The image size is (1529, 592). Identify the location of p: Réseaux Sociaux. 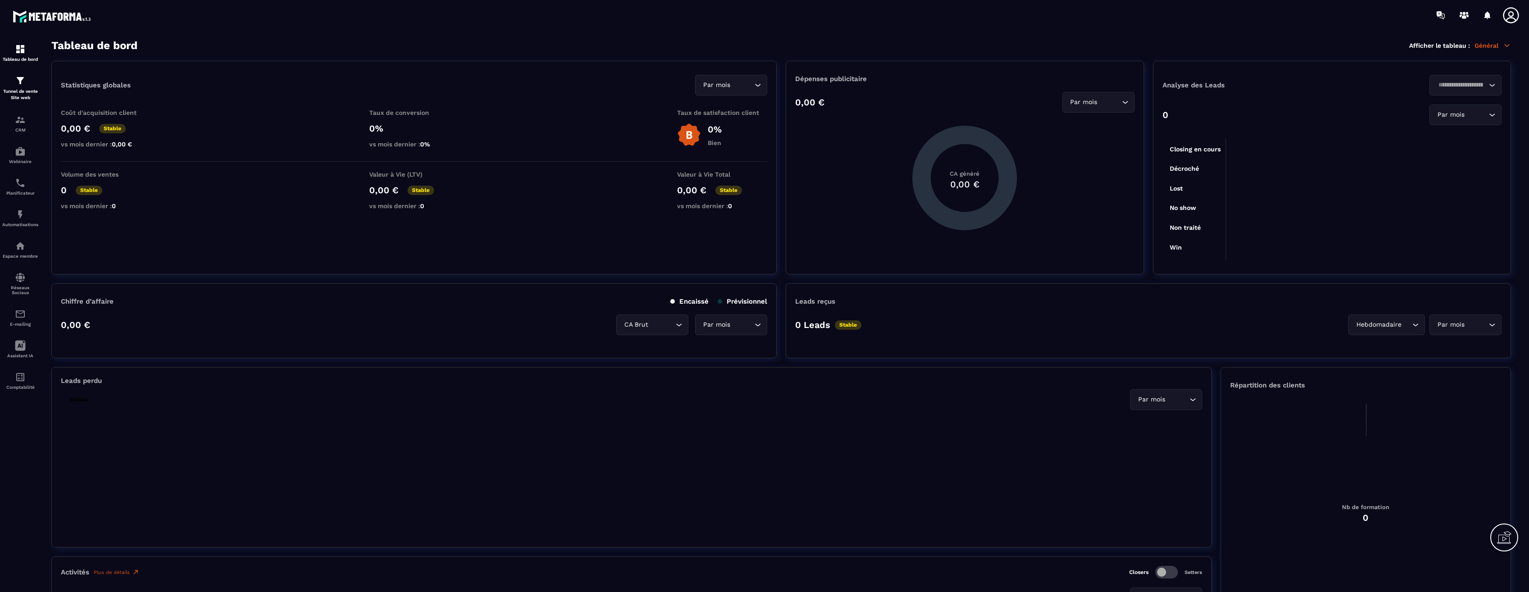
(20, 290).